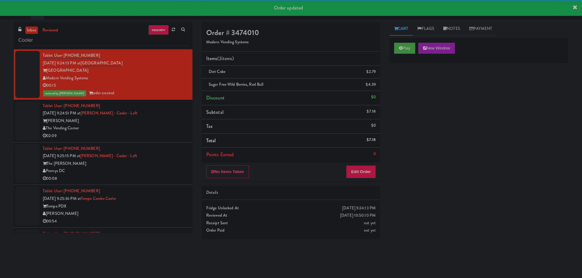  What do you see at coordinates (236, 84) in the screenshot?
I see `span: Sugar Free Wild Berries, Red Bull` at bounding box center [236, 84].